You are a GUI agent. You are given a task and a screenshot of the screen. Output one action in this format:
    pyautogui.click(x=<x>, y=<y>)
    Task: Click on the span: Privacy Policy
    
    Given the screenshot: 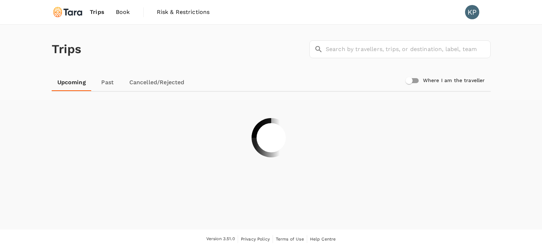 What is the action you would take?
    pyautogui.click(x=255, y=239)
    